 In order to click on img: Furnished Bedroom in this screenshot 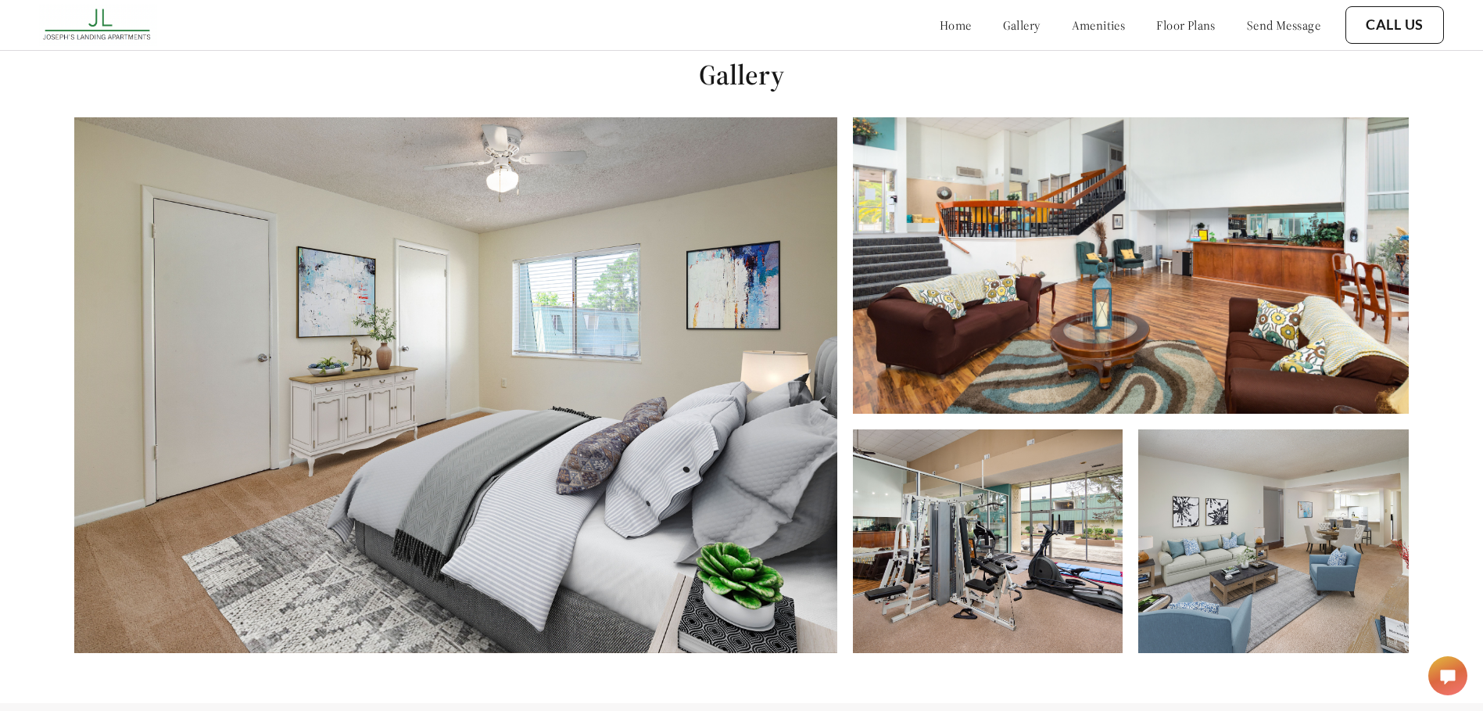, I will do `click(456, 385)`.